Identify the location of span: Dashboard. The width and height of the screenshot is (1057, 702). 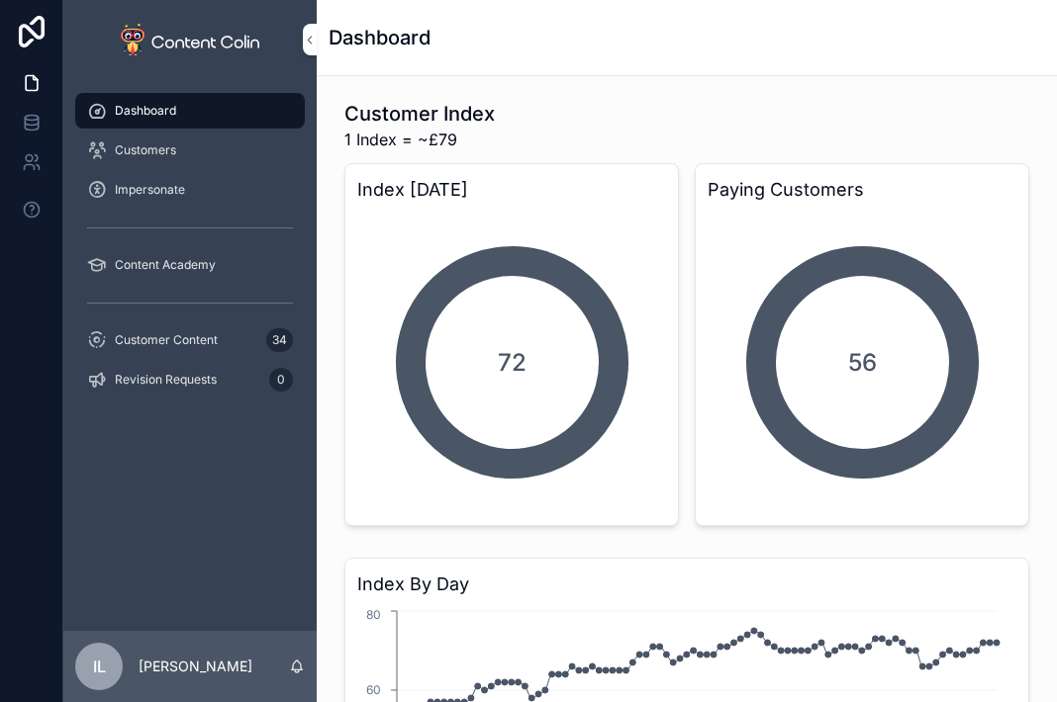
(145, 111).